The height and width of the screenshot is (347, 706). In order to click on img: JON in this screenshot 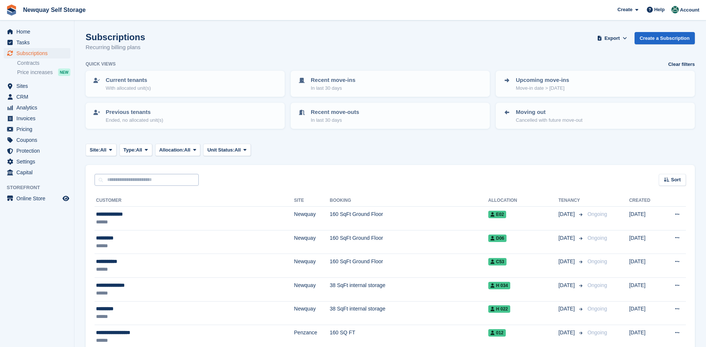, I will do `click(675, 10)`.